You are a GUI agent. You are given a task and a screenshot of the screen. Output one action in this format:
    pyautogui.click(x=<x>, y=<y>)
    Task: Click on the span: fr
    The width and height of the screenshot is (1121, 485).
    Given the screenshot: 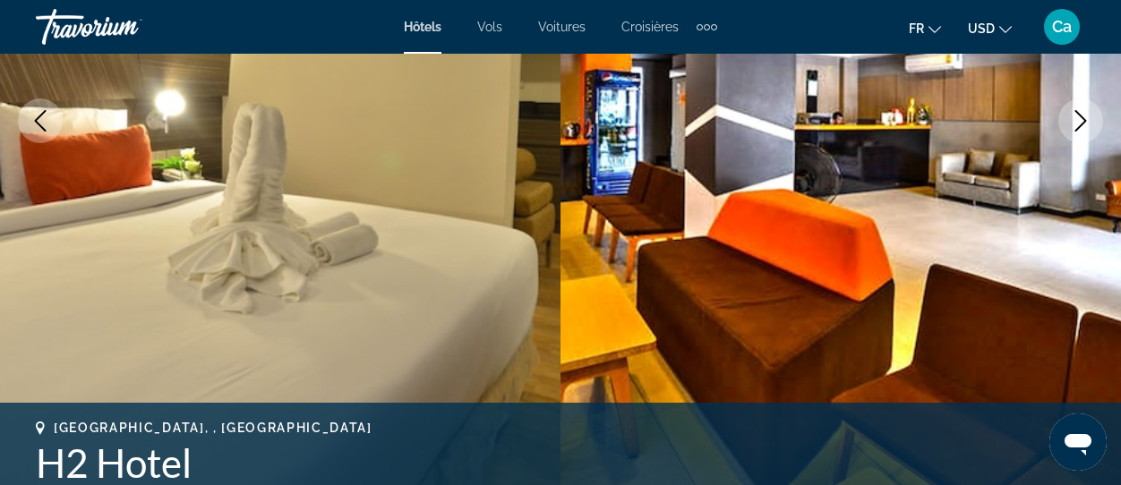 What is the action you would take?
    pyautogui.click(x=916, y=29)
    